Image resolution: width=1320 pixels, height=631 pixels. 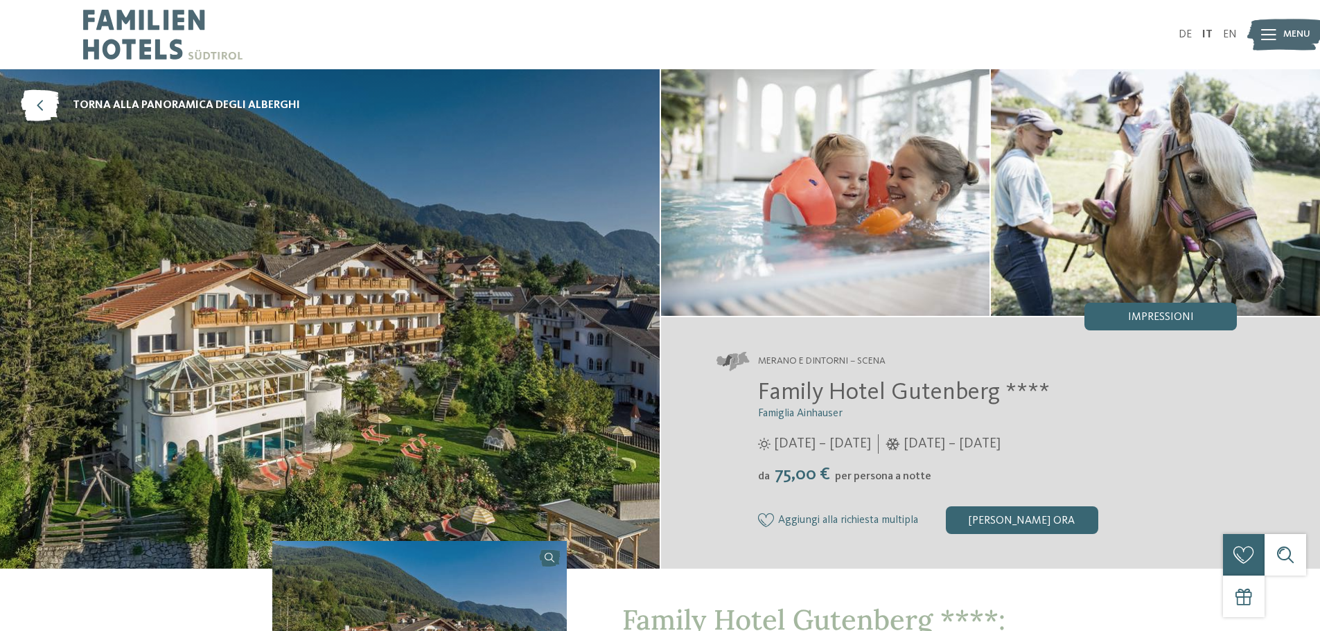 I want to click on a: torna alla panoramica degli alberghi, so click(x=160, y=105).